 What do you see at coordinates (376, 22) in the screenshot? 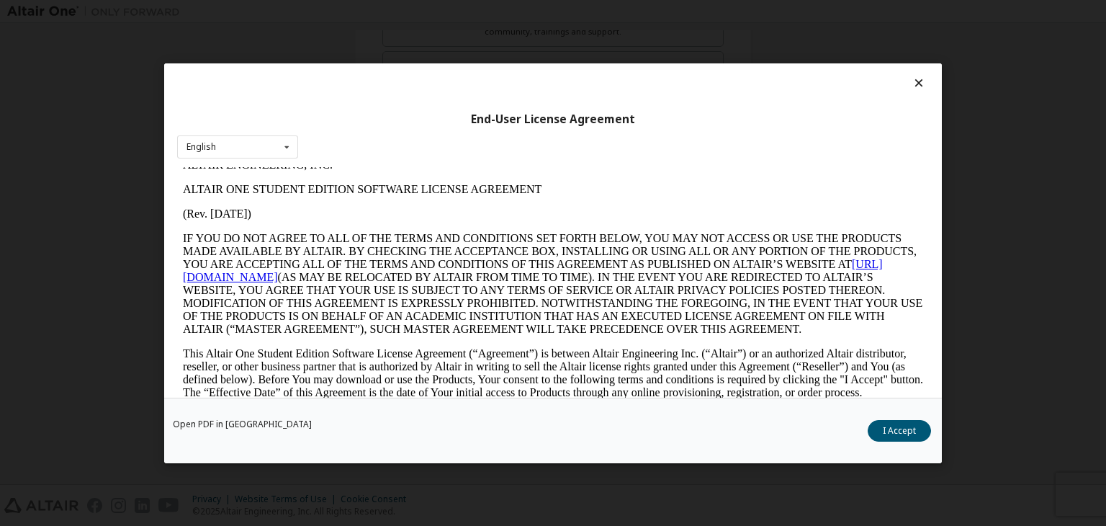
I see `p: ALTAIR ONE STUDENT EDITION SOFTWARE LICENSE AGREEMENT` at bounding box center [376, 22].